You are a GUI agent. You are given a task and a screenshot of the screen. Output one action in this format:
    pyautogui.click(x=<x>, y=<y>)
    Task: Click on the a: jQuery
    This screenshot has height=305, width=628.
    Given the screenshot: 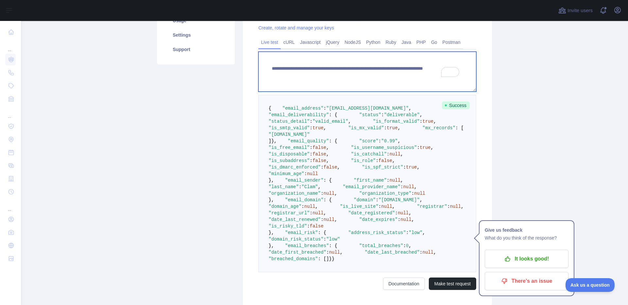 What is the action you would take?
    pyautogui.click(x=332, y=42)
    